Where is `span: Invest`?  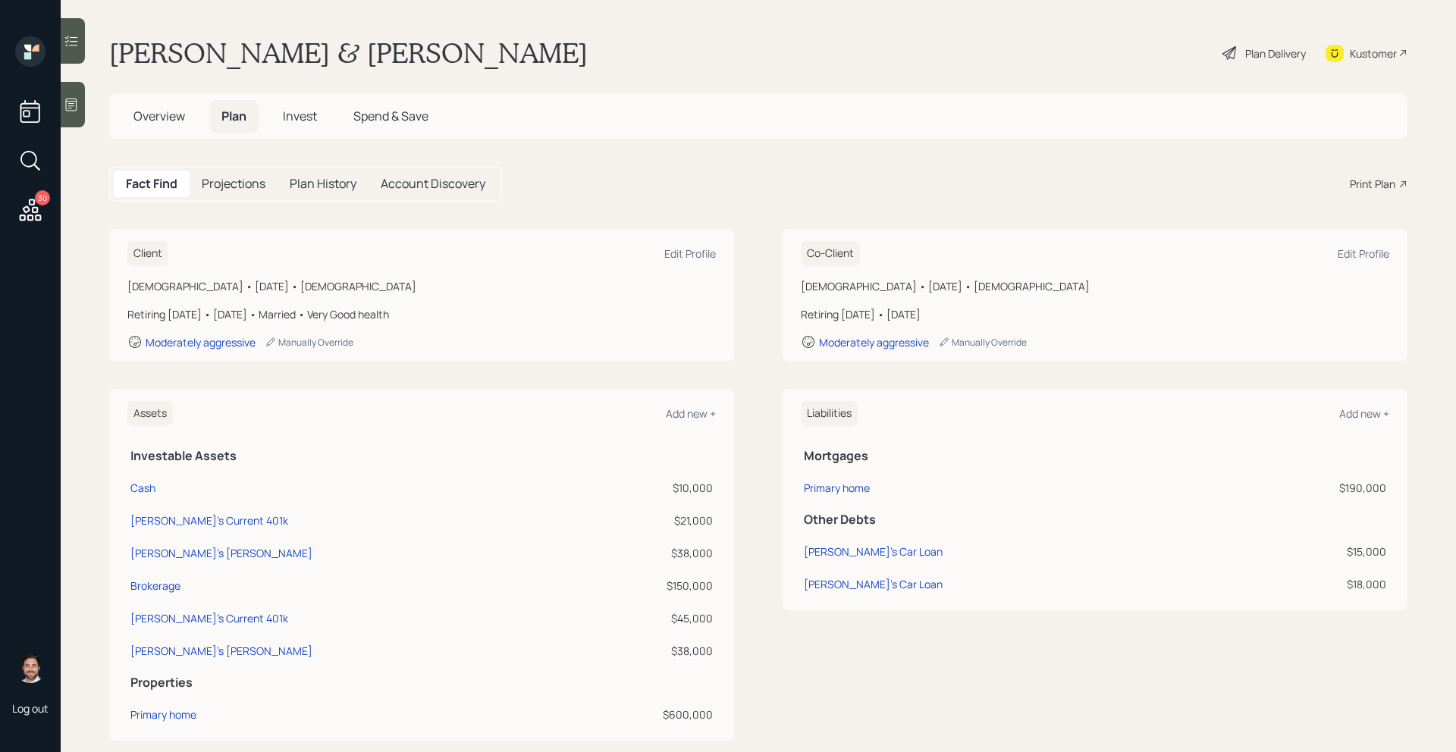 span: Invest is located at coordinates (300, 116).